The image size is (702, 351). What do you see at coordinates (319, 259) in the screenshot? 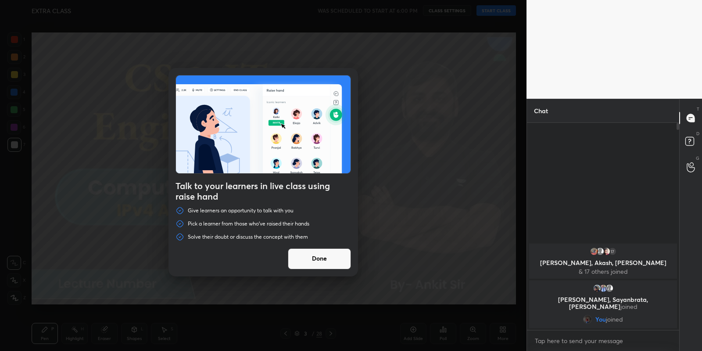
I see `button: Done` at bounding box center [319, 259].